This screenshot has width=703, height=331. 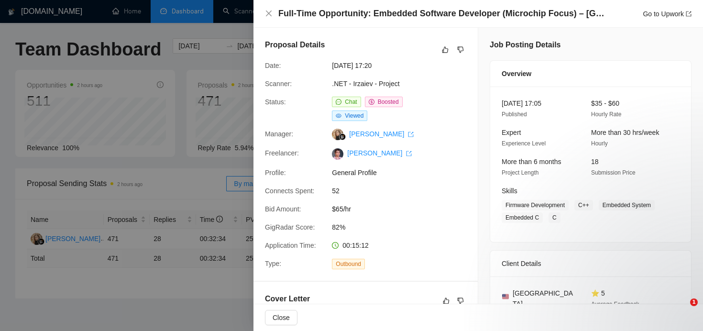 I want to click on span: 82%, so click(x=404, y=227).